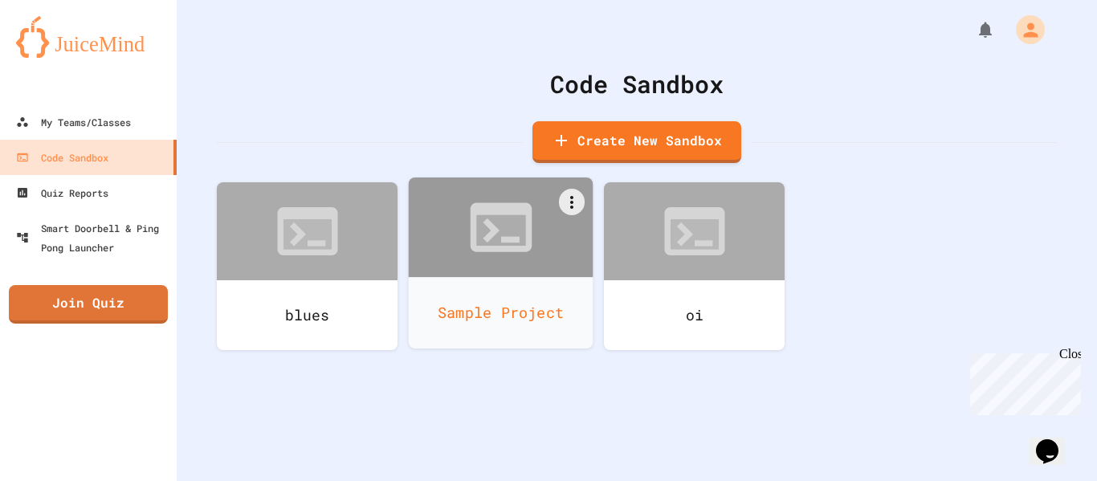  What do you see at coordinates (501, 313) in the screenshot?
I see `div: Sample Project` at bounding box center [501, 313].